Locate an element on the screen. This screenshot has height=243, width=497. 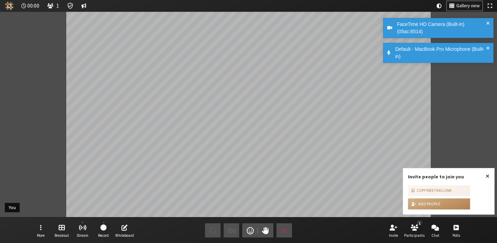
span: Polls is located at coordinates (456, 235).